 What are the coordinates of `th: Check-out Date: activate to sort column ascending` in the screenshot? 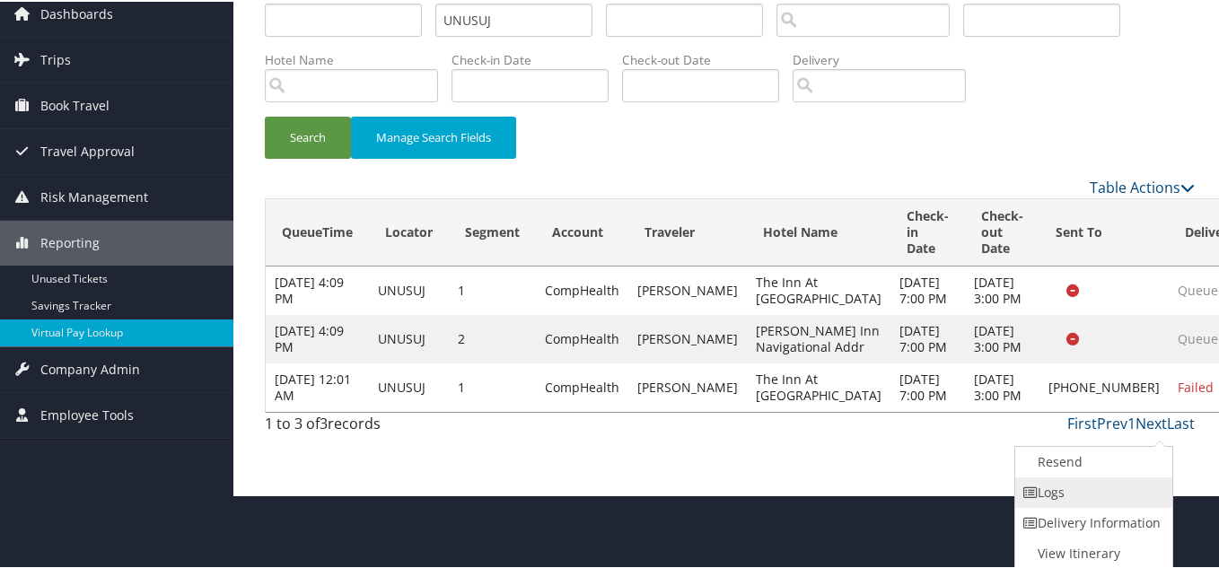 It's located at (1001, 231).